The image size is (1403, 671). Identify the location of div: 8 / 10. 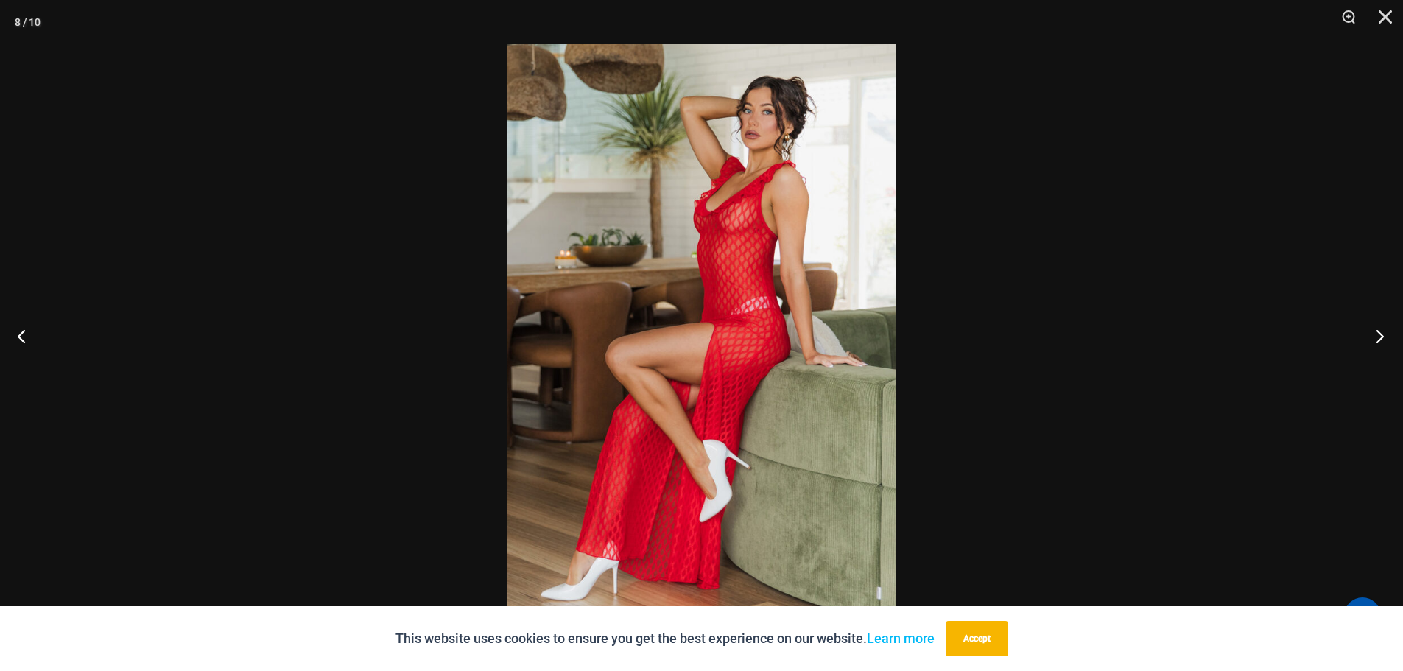
(27, 22).